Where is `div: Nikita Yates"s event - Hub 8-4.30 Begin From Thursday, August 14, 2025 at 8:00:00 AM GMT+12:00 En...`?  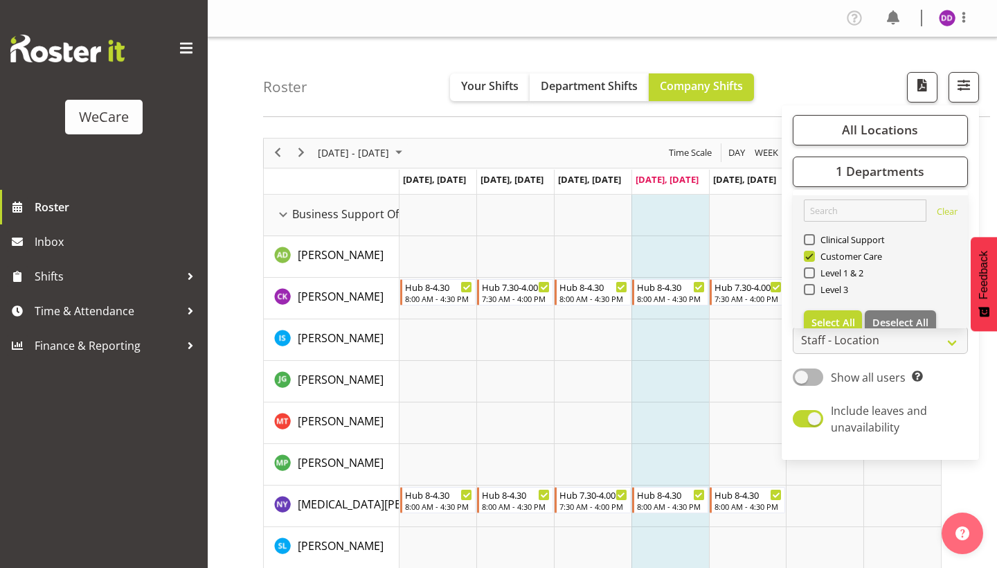
div: Nikita Yates"s event - Hub 8-4.30 Begin From Thursday, August 14, 2025 at 8:00:00 AM GMT+12:00 En... is located at coordinates (670, 500).